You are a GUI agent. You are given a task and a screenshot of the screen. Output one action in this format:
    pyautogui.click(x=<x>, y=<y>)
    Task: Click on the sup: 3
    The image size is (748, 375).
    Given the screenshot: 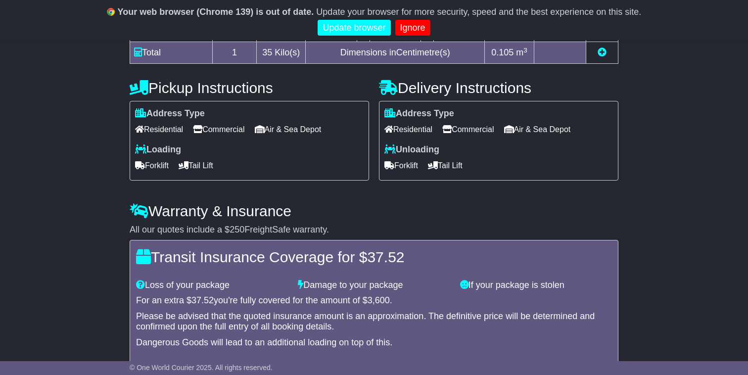 What is the action you would take?
    pyautogui.click(x=525, y=50)
    